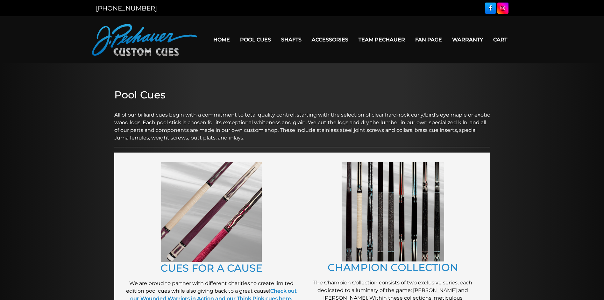 The height and width of the screenshot is (300, 604). Describe the element at coordinates (429, 40) in the screenshot. I see `a: Fan Page` at that location.